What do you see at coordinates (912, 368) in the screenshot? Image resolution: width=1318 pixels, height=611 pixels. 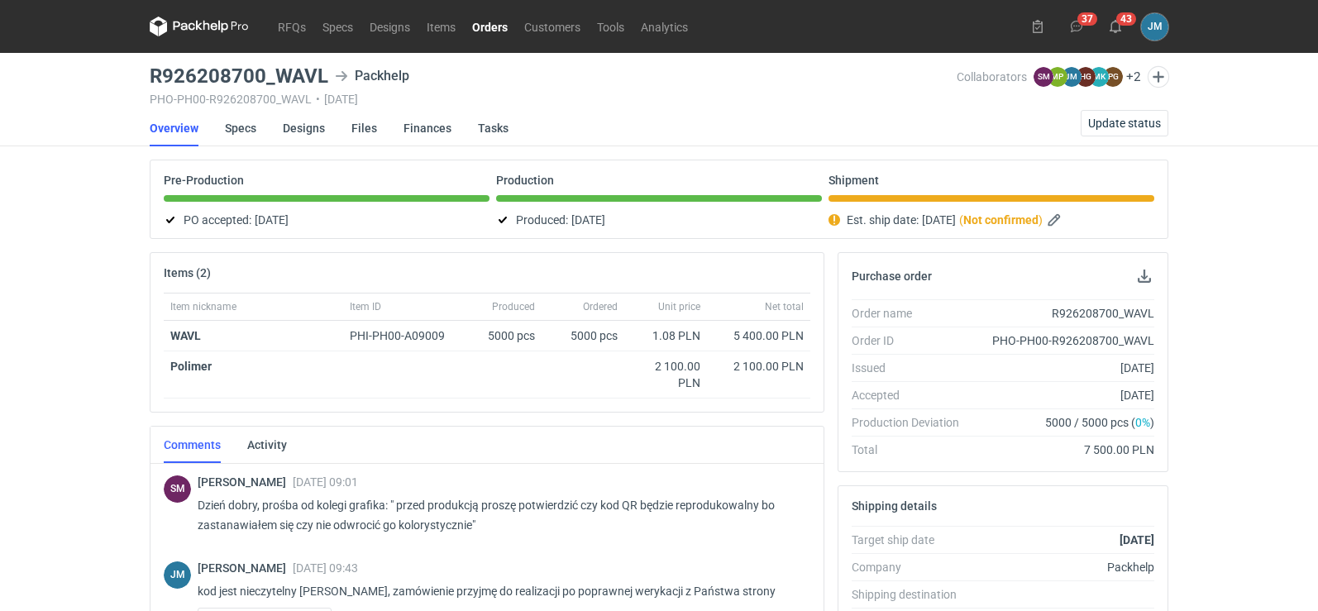 I see `div: Issued` at bounding box center [912, 368].